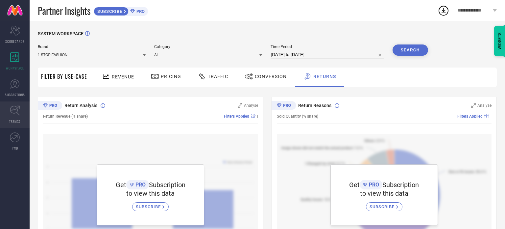 This screenshot has width=505, height=229. I want to click on input: Select time period, so click(327, 55).